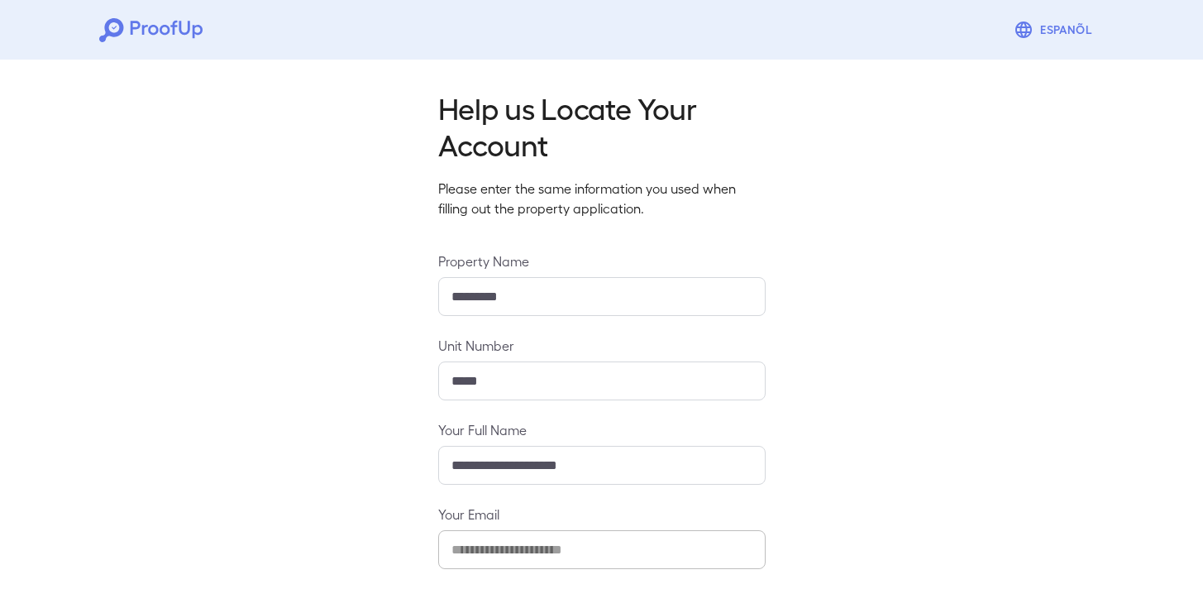  What do you see at coordinates (1055, 30) in the screenshot?
I see `button: Espanõl` at bounding box center [1055, 30].